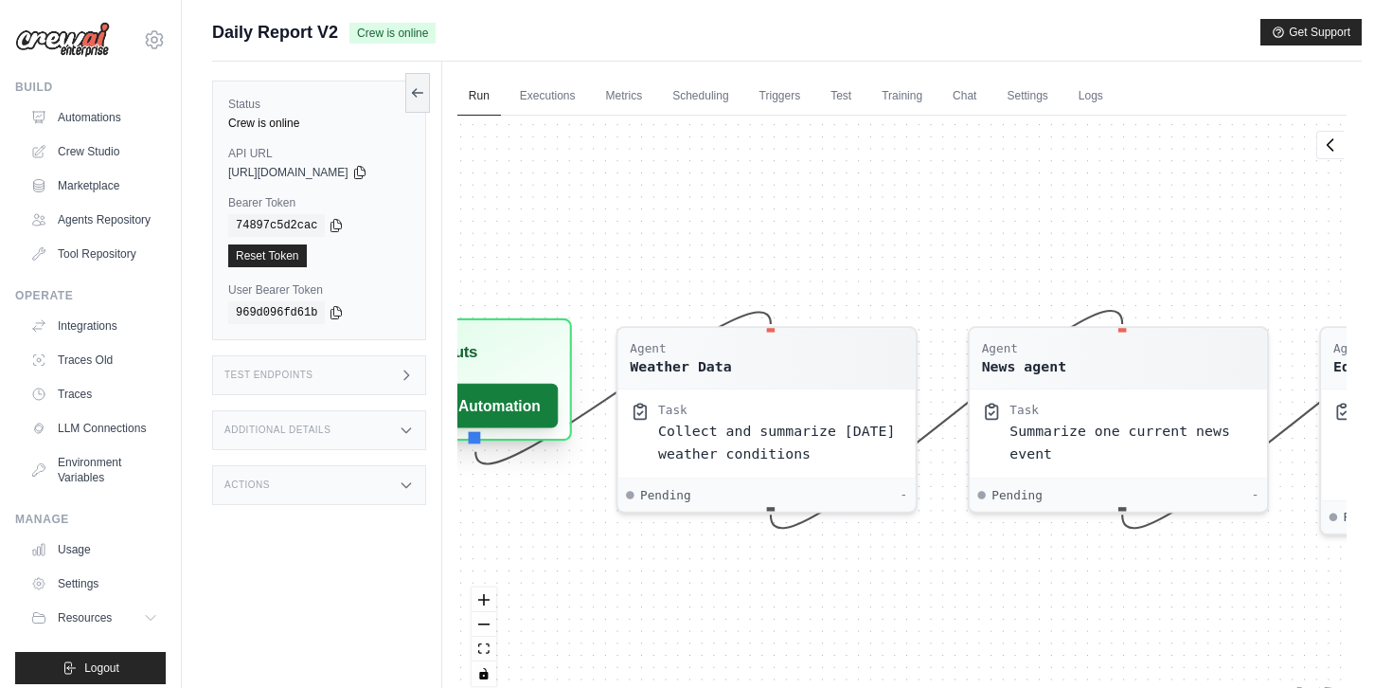 The height and width of the screenshot is (688, 1392). I want to click on a: Tool Repository, so click(94, 254).